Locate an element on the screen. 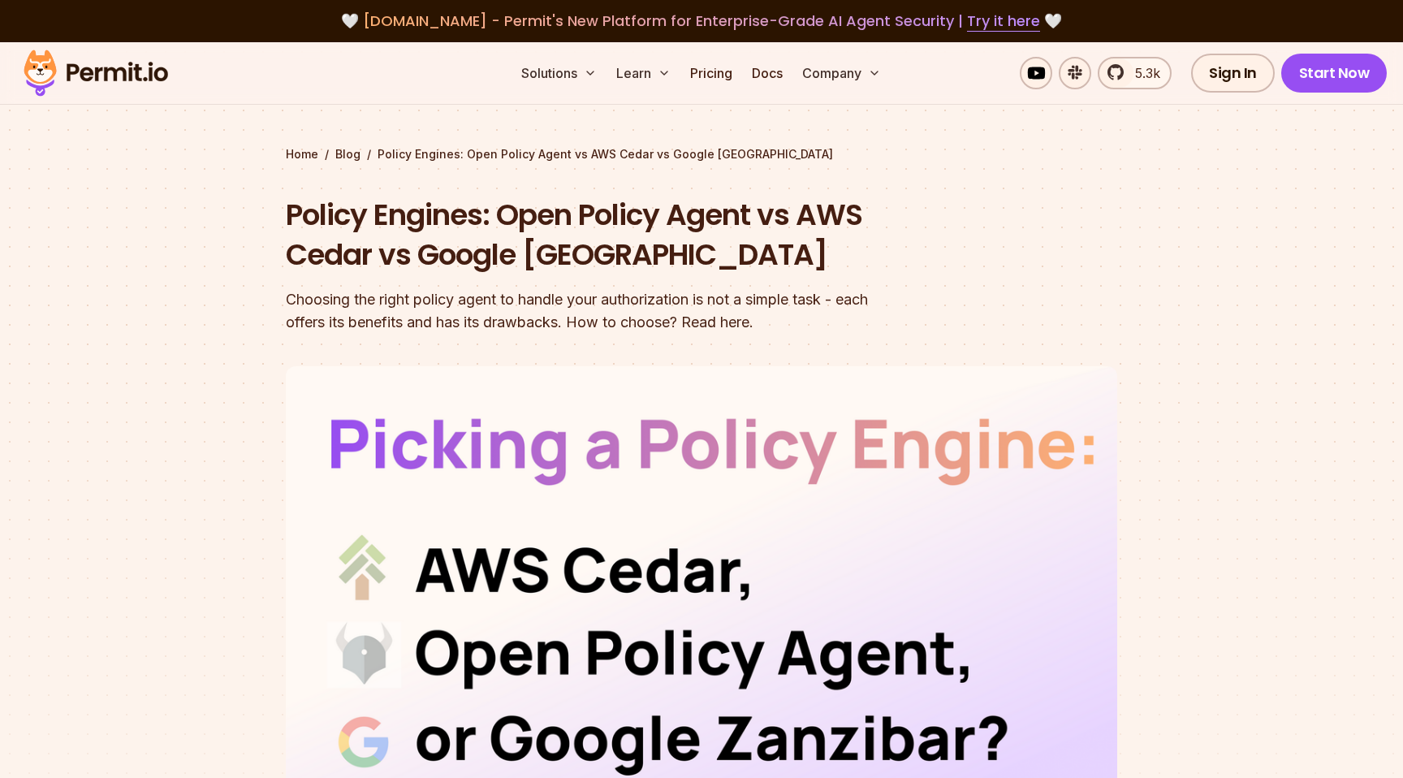 This screenshot has height=778, width=1403. a: Try it here is located at coordinates (1004, 21).